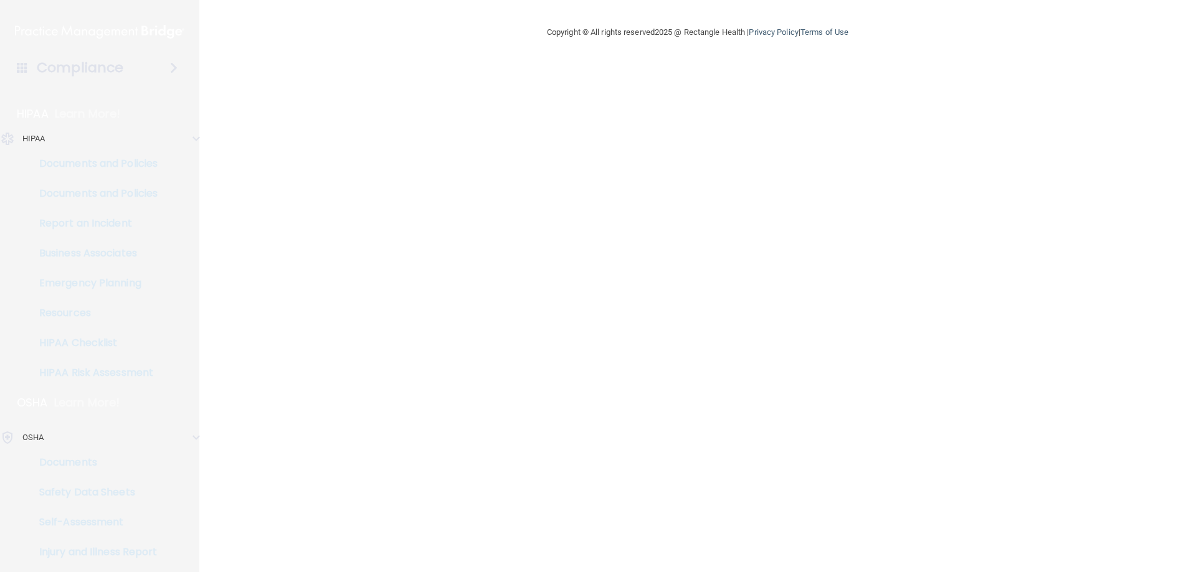 Image resolution: width=1196 pixels, height=572 pixels. I want to click on p: Documents, so click(93, 463).